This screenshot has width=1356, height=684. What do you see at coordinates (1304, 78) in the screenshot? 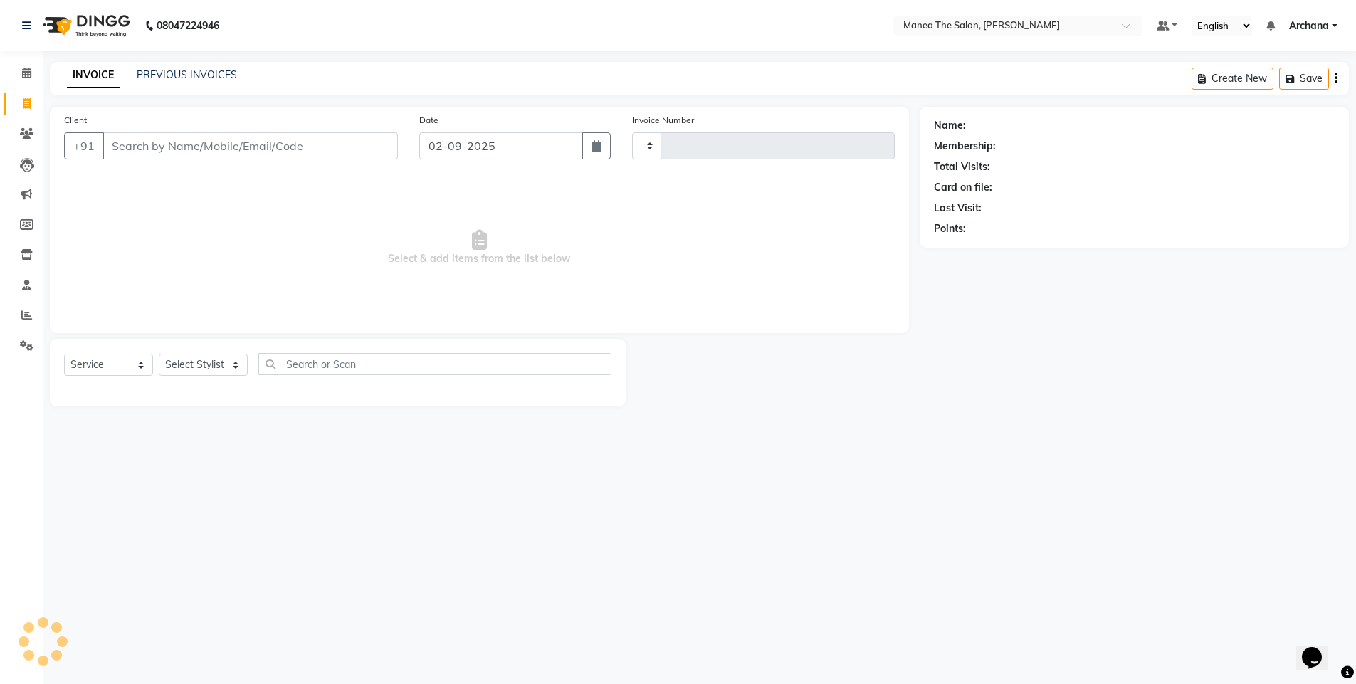
I see `button: Save` at bounding box center [1304, 78].